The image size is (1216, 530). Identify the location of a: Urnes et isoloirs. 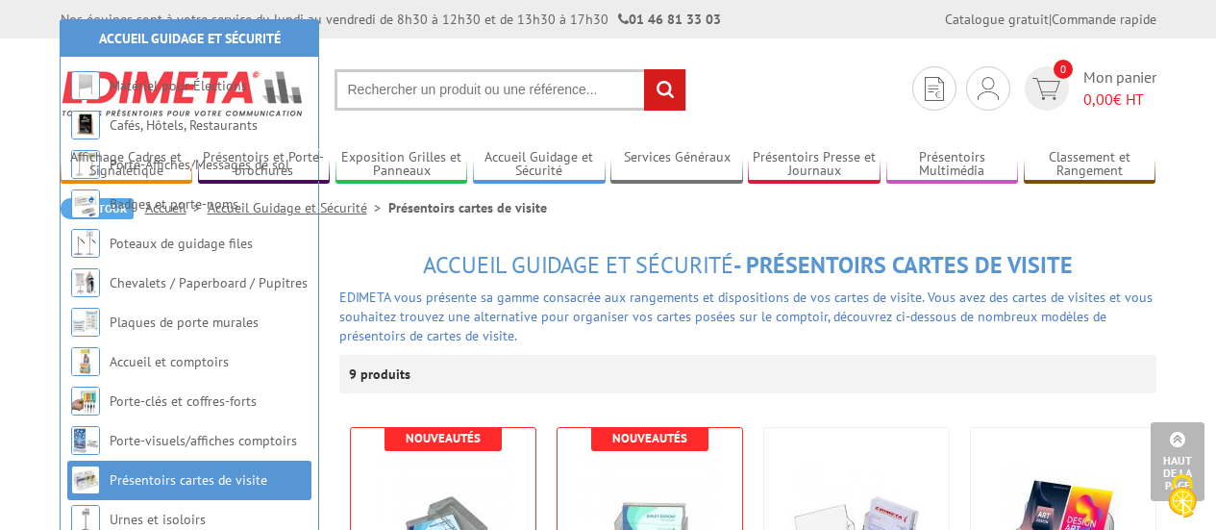
(158, 519).